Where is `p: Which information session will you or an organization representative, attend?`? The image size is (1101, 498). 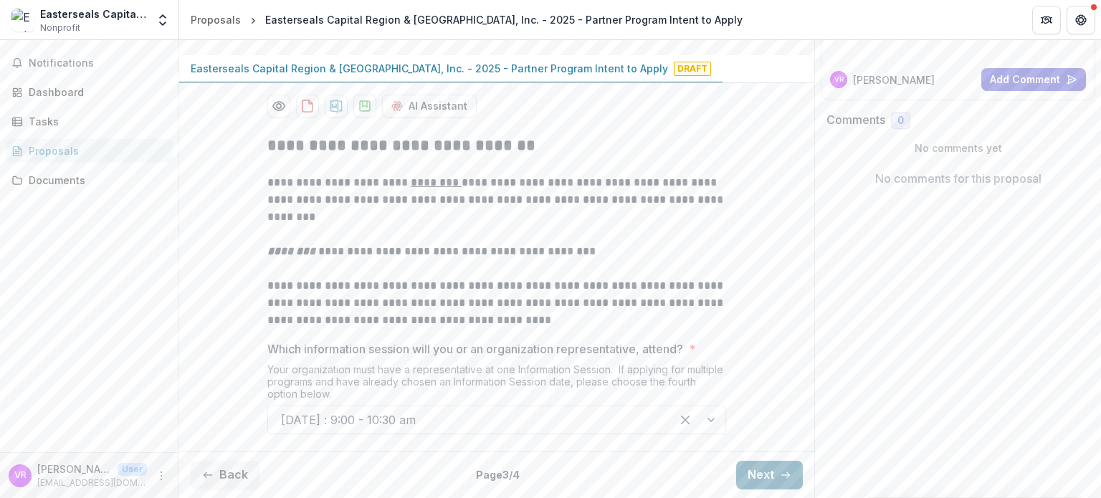
p: Which information session will you or an organization representative, attend? is located at coordinates (475, 349).